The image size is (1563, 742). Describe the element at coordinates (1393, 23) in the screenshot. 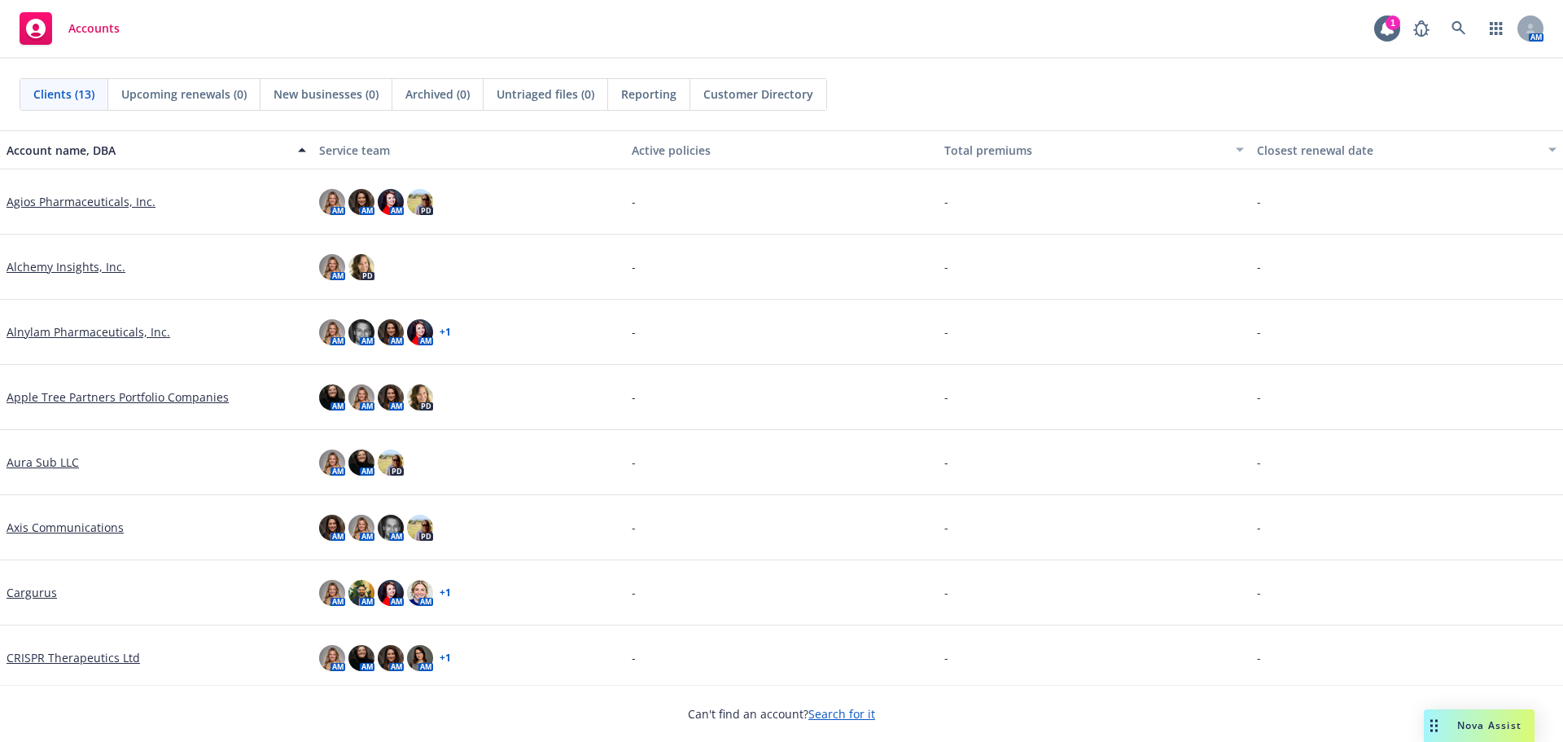

I see `div: 1` at that location.